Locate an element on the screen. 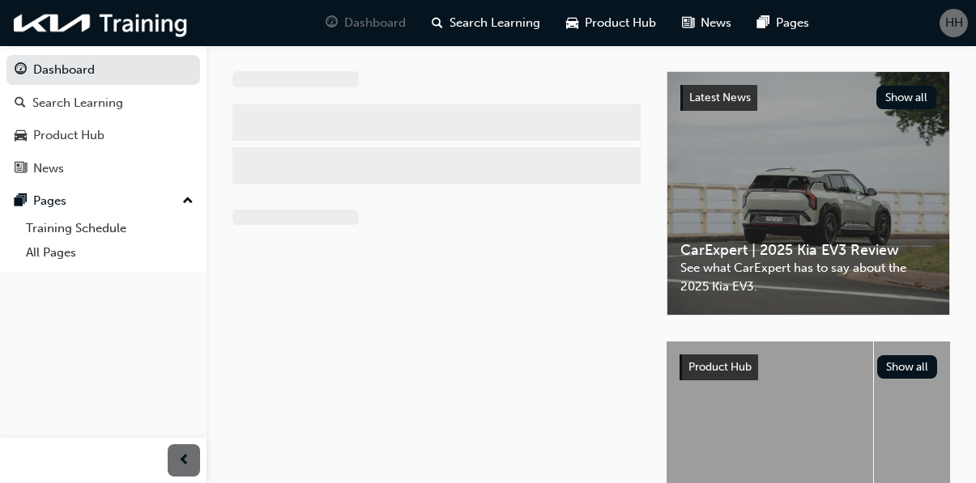 This screenshot has width=976, height=483. a: pages-iconPages is located at coordinates (783, 23).